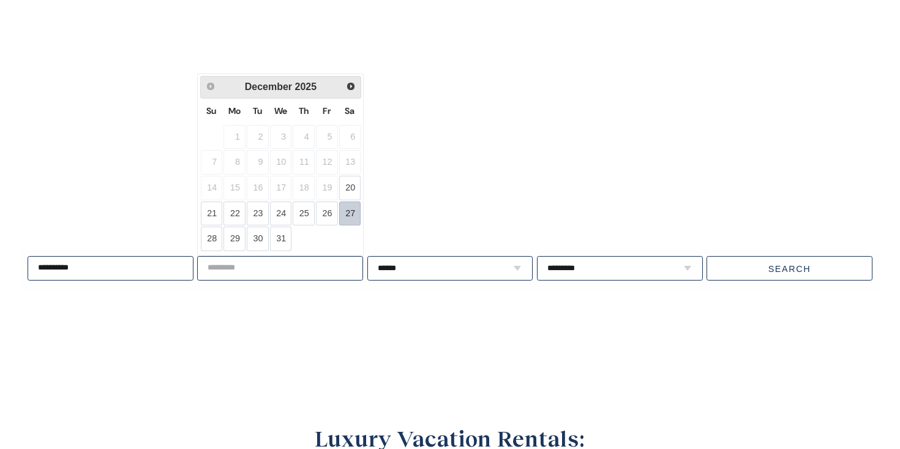 The image size is (900, 449). What do you see at coordinates (326, 111) in the screenshot?
I see `span: Friday` at bounding box center [326, 111].